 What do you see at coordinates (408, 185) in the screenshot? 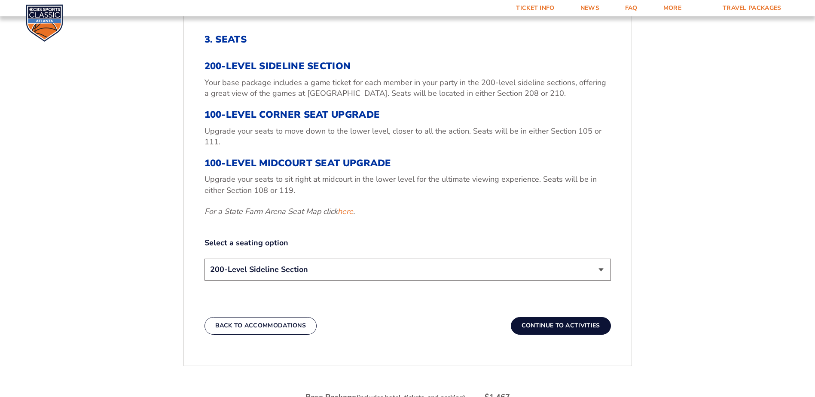
I see `p: Upgrade your seats to sit right at midcourt in the lower level for the ultimate viewing experienc...` at bounding box center [408, 185].